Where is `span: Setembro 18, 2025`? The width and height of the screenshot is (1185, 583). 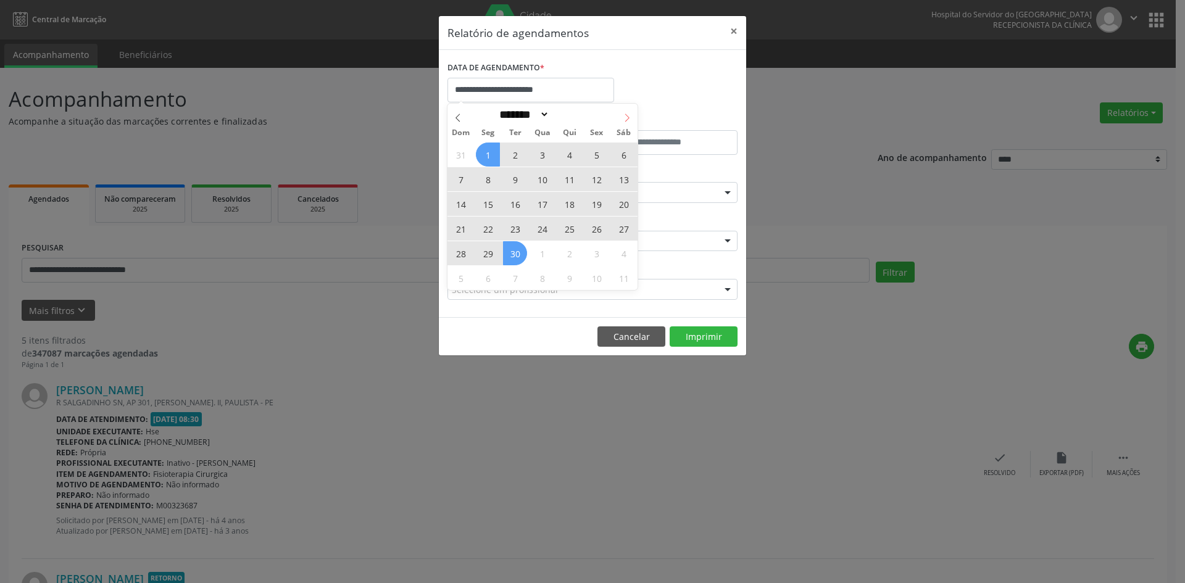
span: Setembro 18, 2025 is located at coordinates (569, 204).